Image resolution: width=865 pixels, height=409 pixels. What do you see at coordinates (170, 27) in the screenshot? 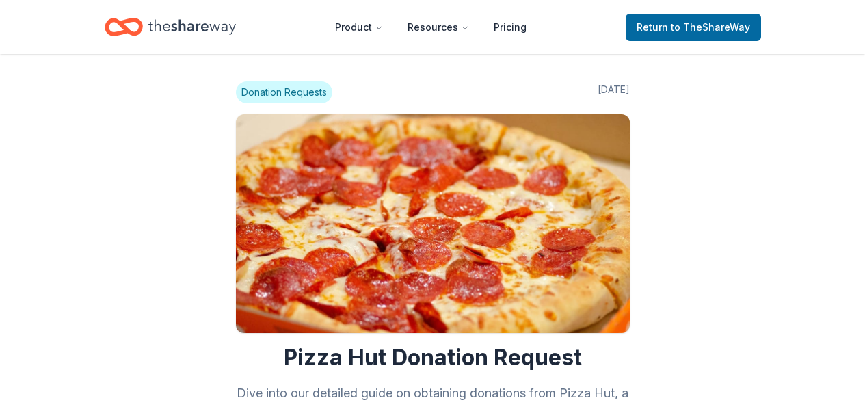
I see `a: Home` at bounding box center [170, 27].